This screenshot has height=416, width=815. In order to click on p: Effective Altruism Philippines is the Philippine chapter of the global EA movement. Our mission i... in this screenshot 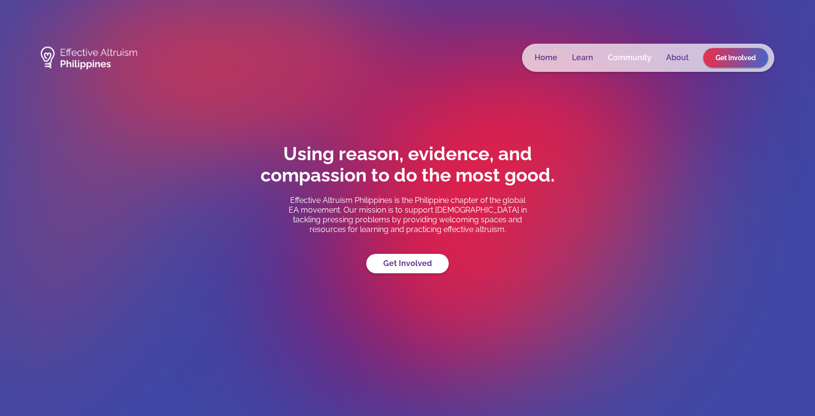, I will do `click(407, 215)`.